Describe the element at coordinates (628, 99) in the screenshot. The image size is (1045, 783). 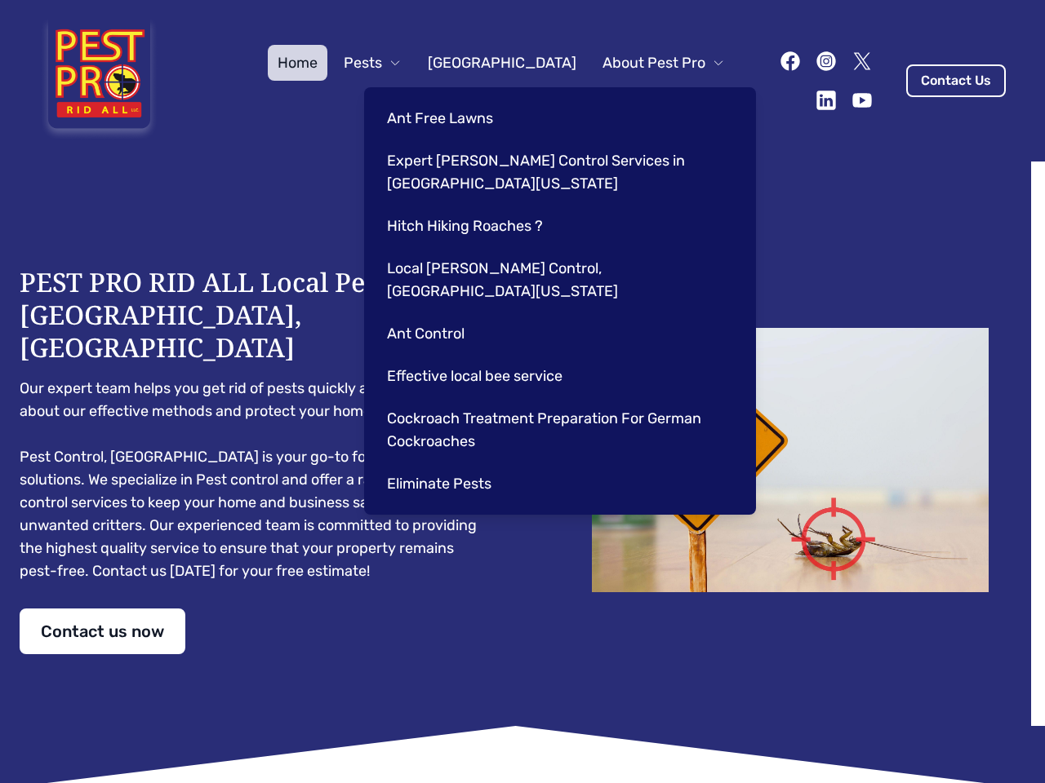
I see `a: Blog` at that location.